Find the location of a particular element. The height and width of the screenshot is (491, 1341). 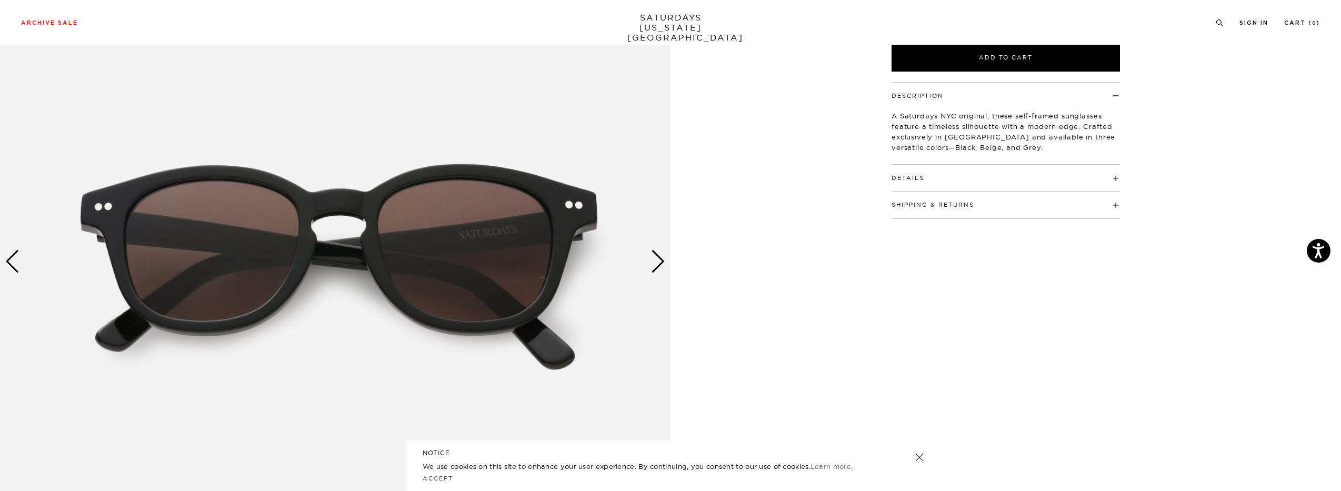

div: Previous slide is located at coordinates (12, 262).